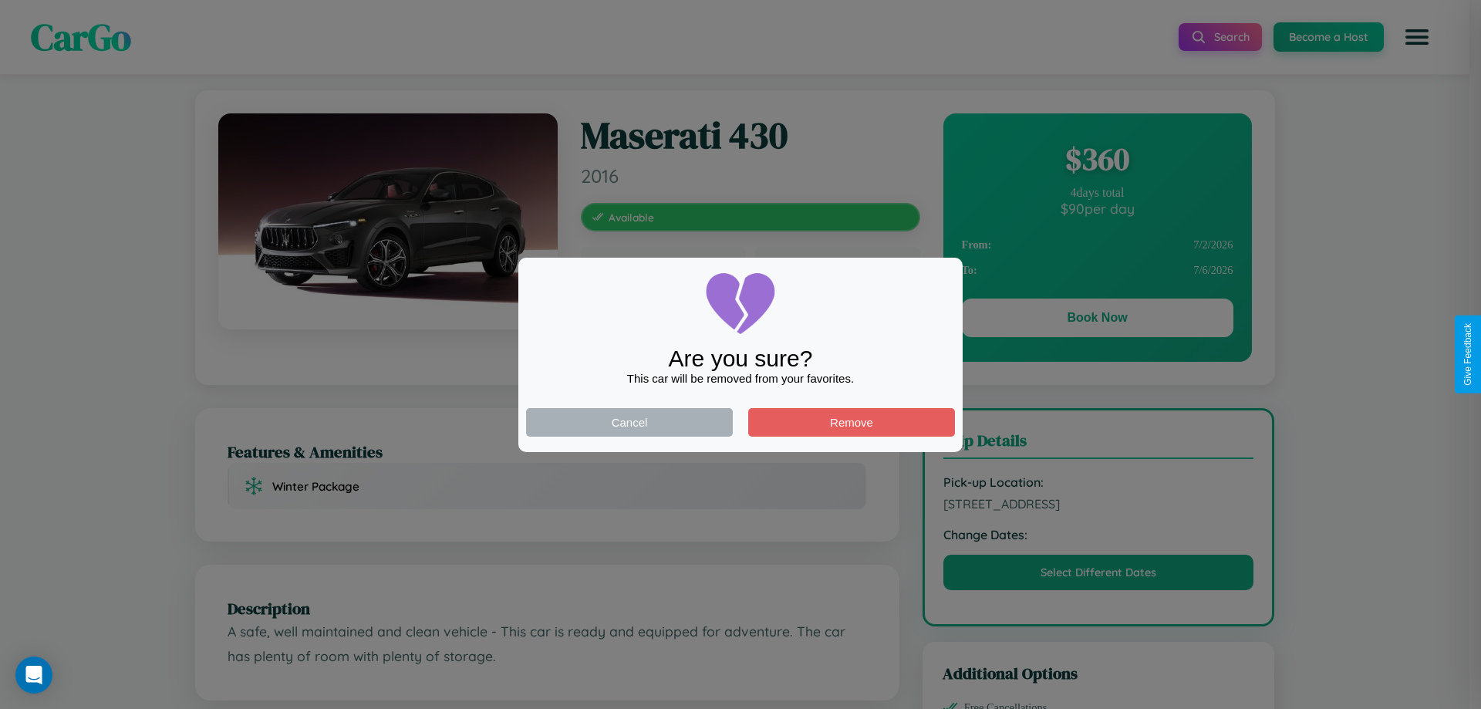 The height and width of the screenshot is (709, 1481). I want to click on div: Give Feedback, so click(1468, 354).